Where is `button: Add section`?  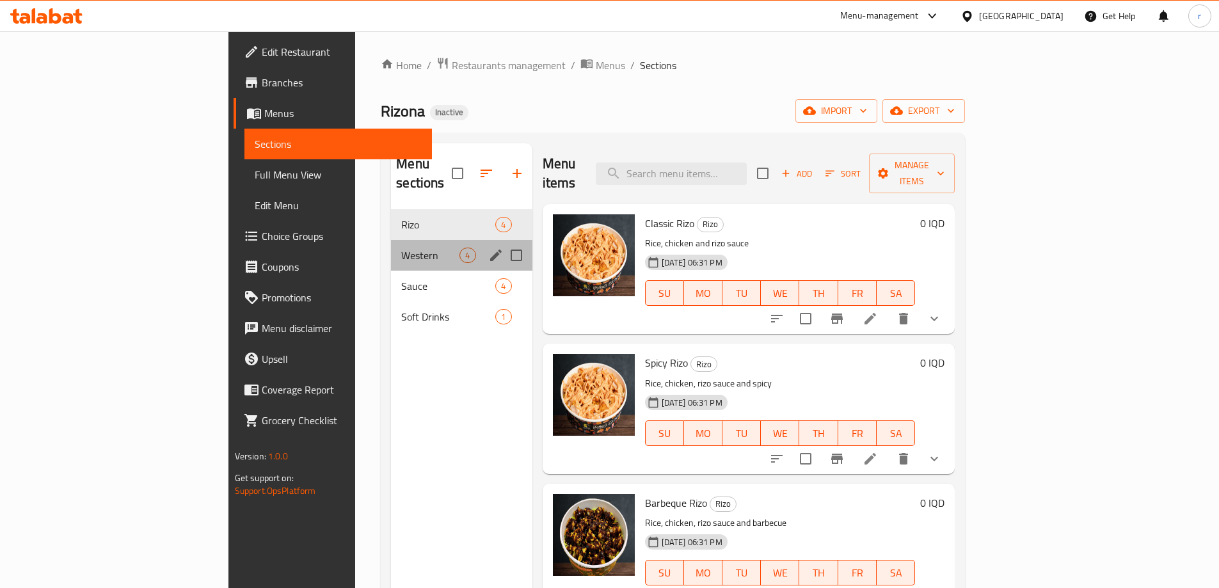
button: Add section is located at coordinates (517, 173).